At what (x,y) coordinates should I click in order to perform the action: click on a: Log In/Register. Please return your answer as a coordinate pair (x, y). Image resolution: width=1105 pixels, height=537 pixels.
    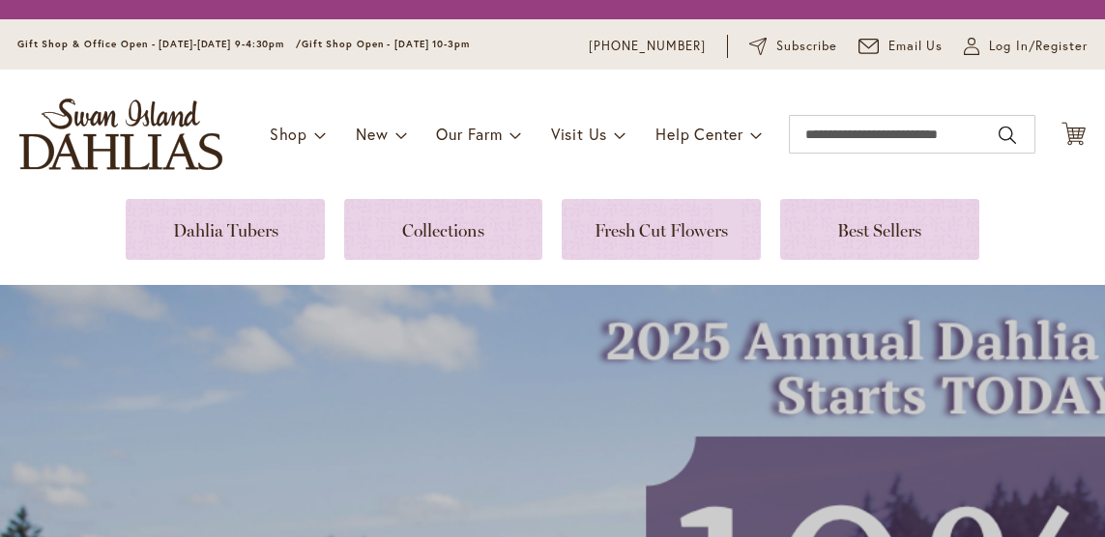
    Looking at the image, I should click on (1026, 46).